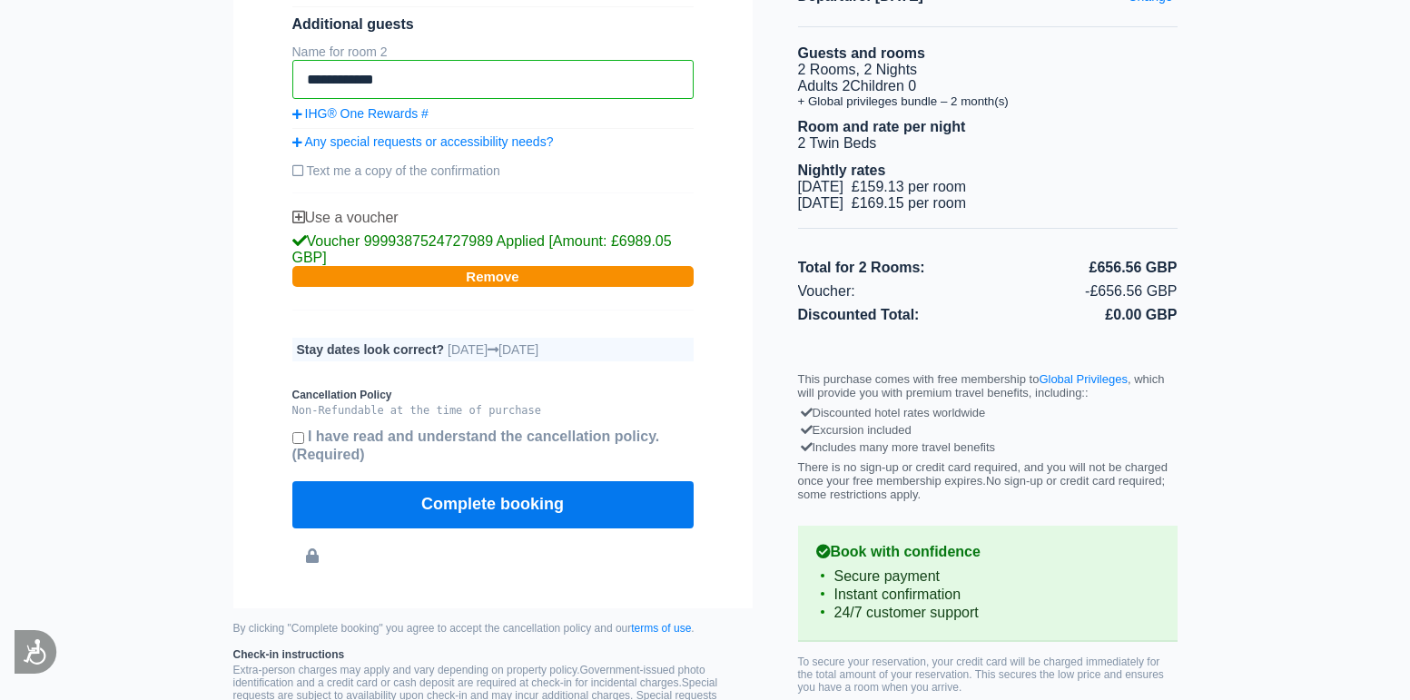  What do you see at coordinates (370, 350) in the screenshot?
I see `b: Stay dates look correct?` at bounding box center [370, 350].